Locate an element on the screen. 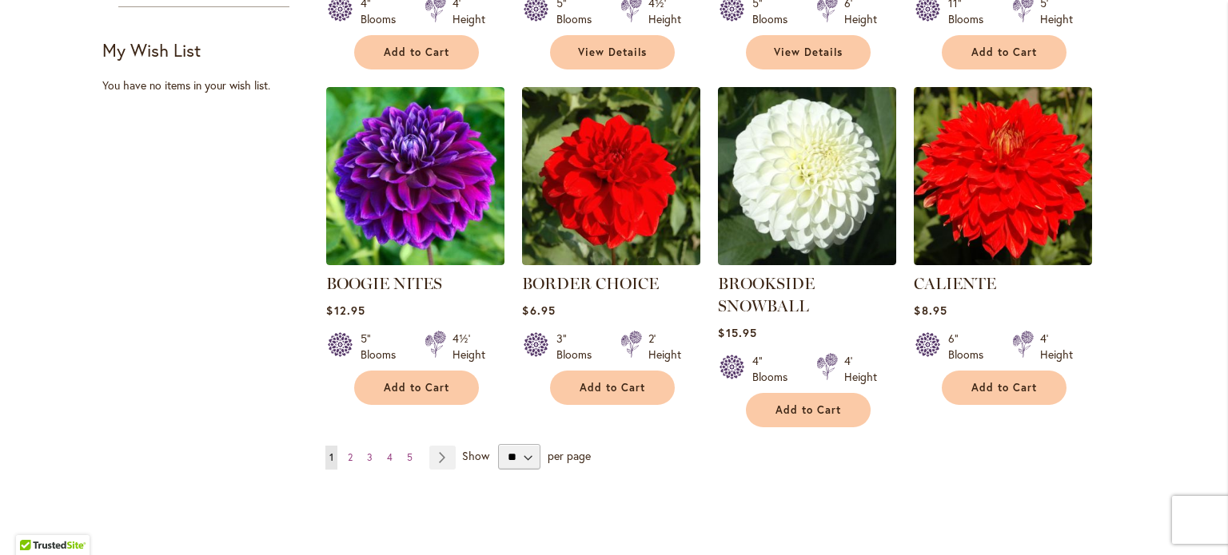  div: 5" Blooms is located at coordinates (383, 347).